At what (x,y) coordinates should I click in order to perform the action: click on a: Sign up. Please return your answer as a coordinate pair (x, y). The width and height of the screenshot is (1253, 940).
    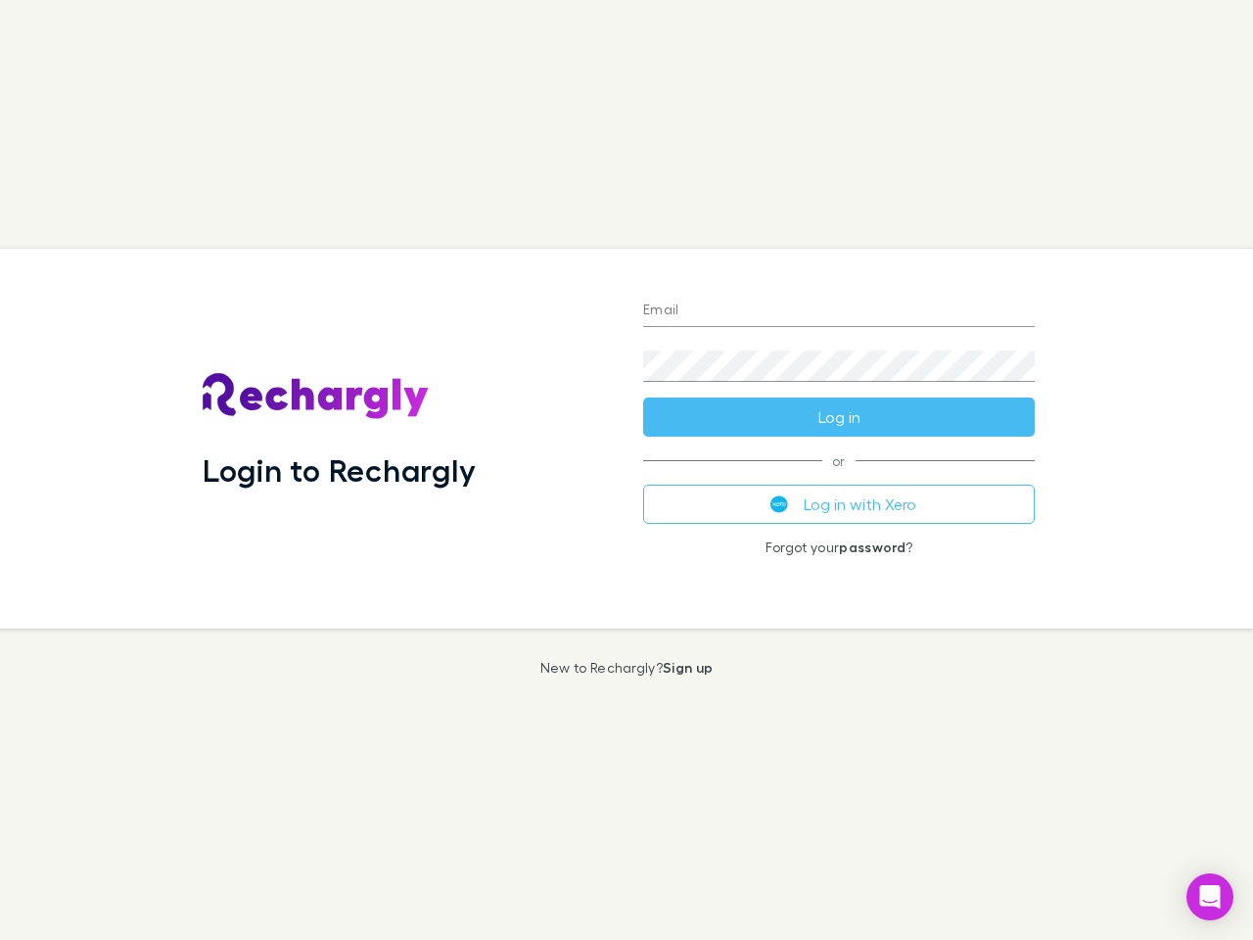
    Looking at the image, I should click on (687, 667).